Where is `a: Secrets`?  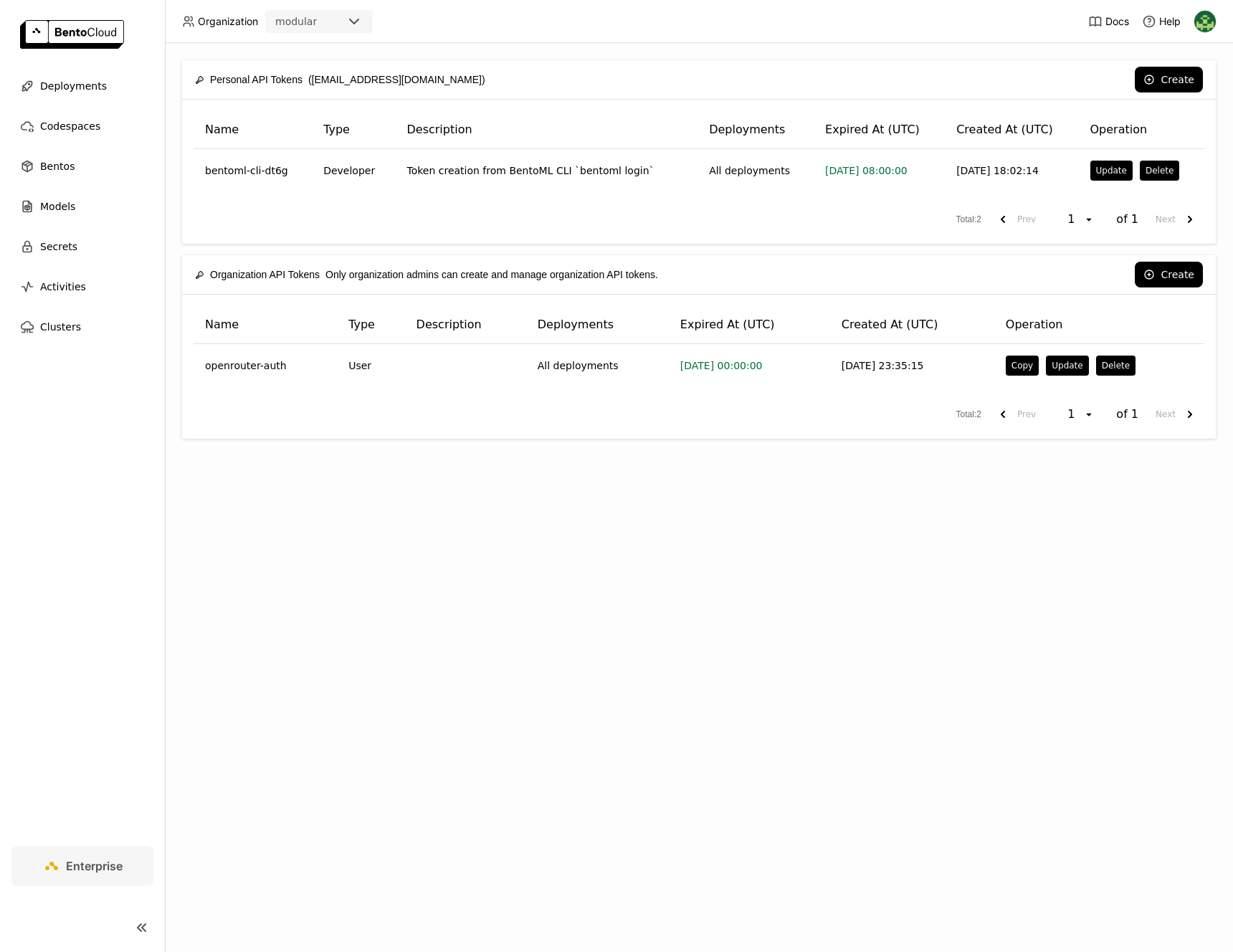
a: Secrets is located at coordinates (83, 246).